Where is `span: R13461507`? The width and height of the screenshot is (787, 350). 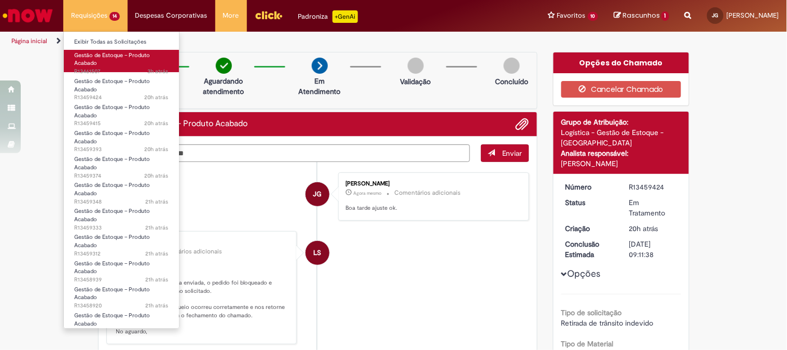
span: R13461507 is located at coordinates (121, 72).